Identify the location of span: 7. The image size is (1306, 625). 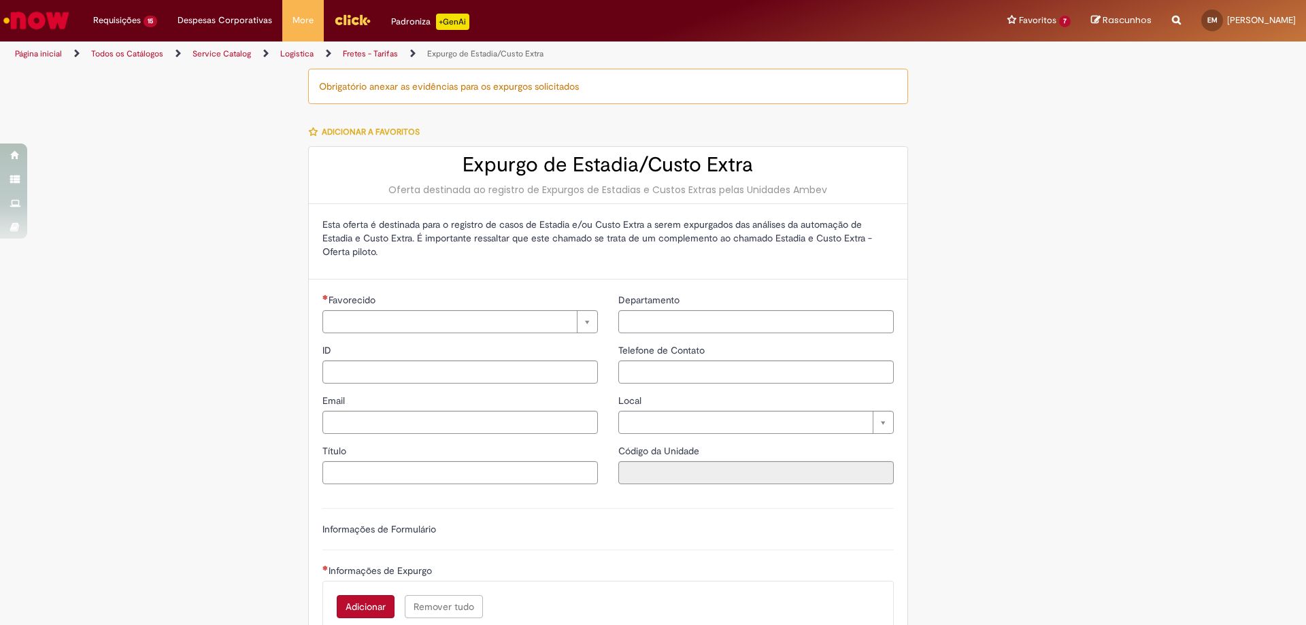
(1065, 21).